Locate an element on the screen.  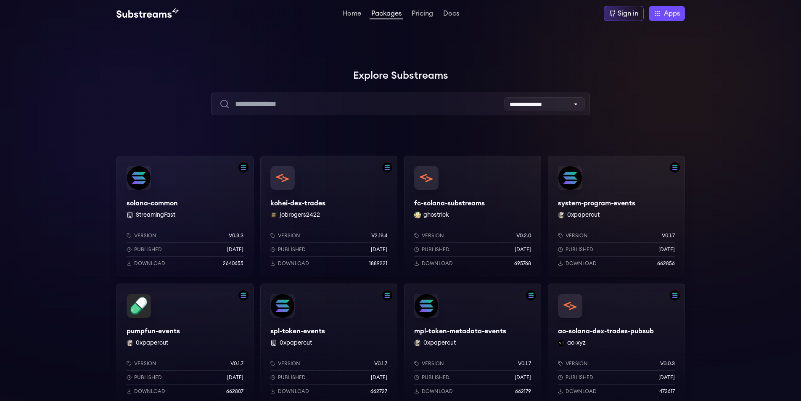
p: 662179 is located at coordinates (523, 391).